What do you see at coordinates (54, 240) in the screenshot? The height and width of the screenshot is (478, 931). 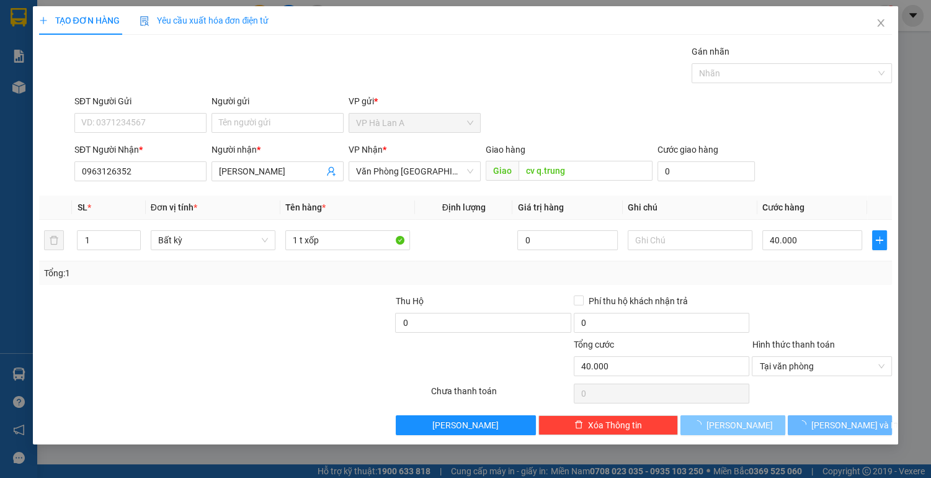 I see `button: delete` at bounding box center [54, 240].